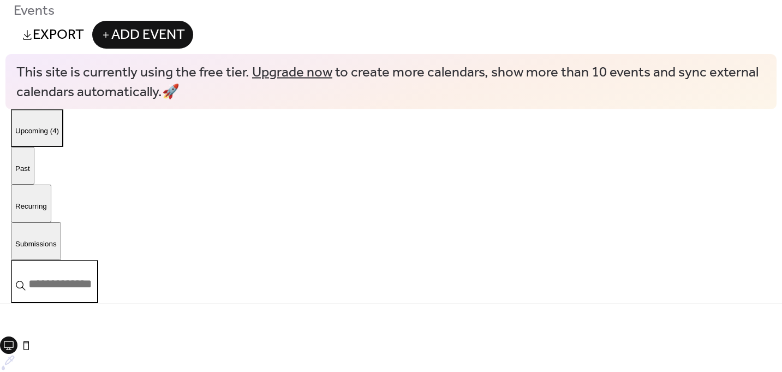 The height and width of the screenshot is (372, 782). Describe the element at coordinates (53, 34) in the screenshot. I see `a: Export` at that location.